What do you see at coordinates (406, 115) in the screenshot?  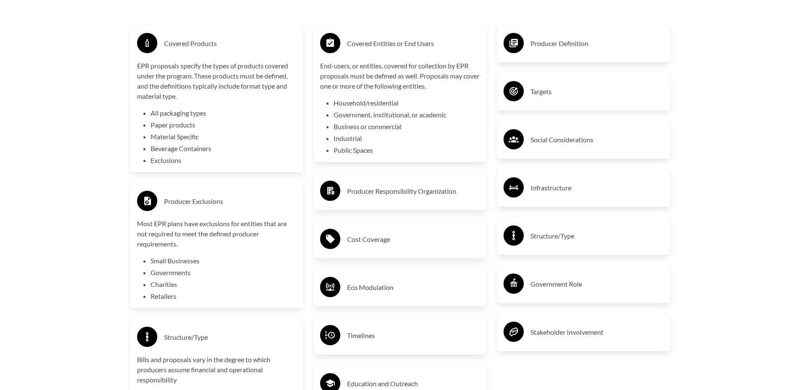 I see `li: Government, institutional, or academic` at bounding box center [406, 115].